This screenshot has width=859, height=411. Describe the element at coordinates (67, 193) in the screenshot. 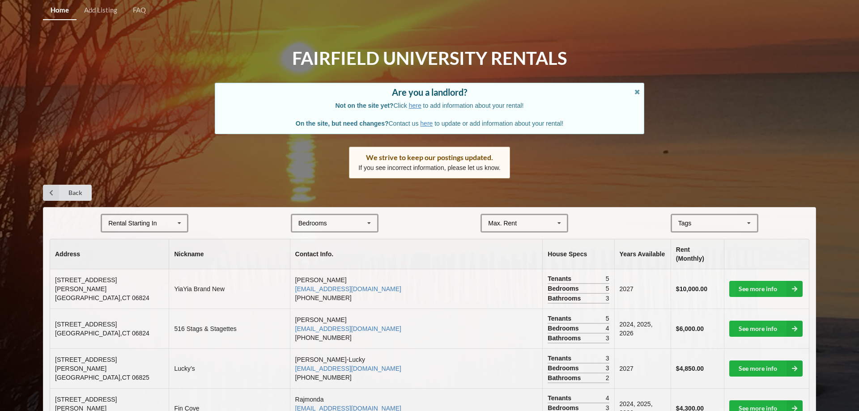

I see `a: Back` at that location.